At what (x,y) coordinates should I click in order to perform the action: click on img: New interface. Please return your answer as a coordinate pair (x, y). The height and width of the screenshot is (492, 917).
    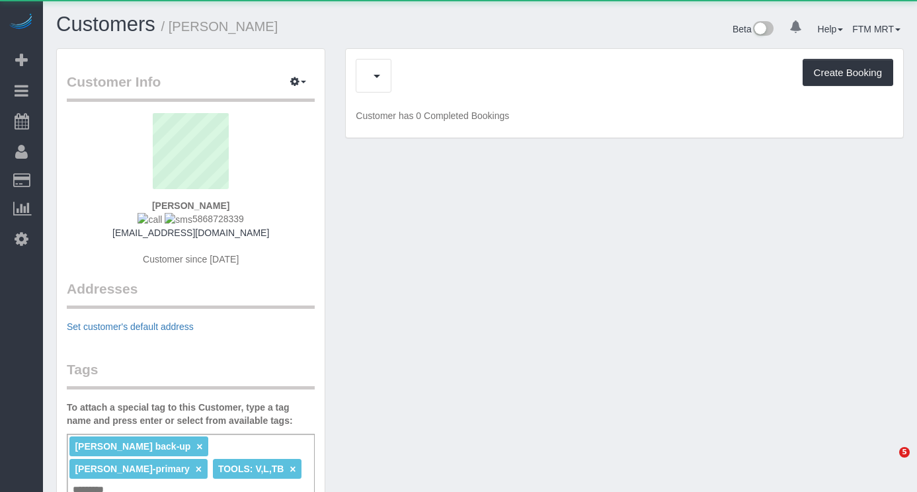
    Looking at the image, I should click on (762, 30).